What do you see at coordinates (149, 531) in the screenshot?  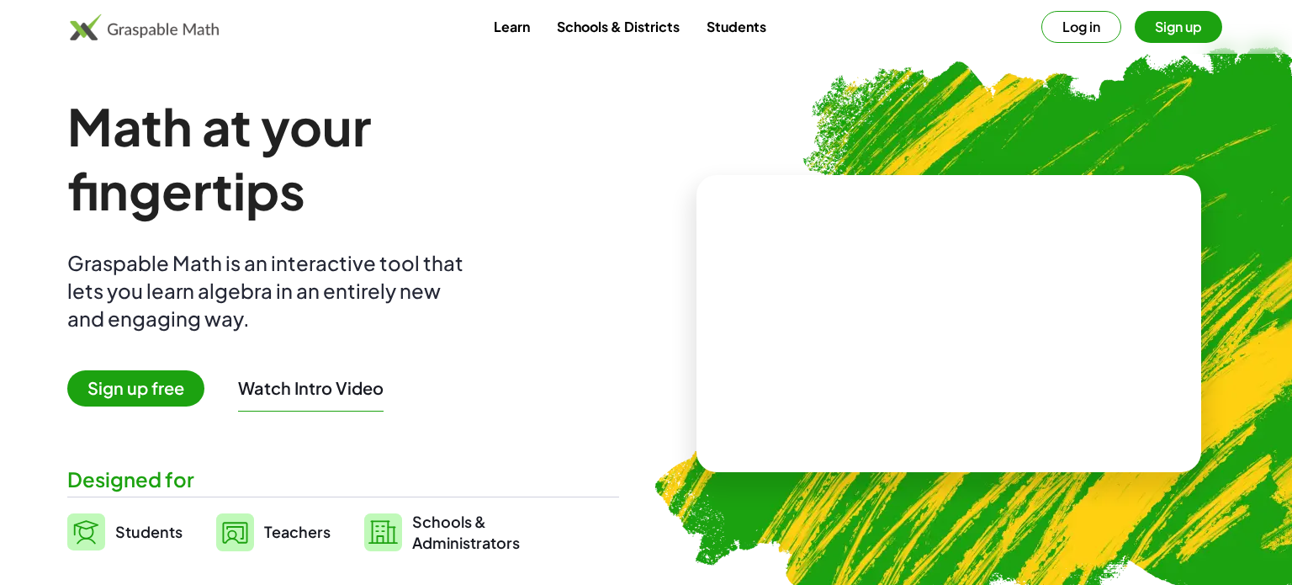 I see `span: Students` at bounding box center [149, 531].